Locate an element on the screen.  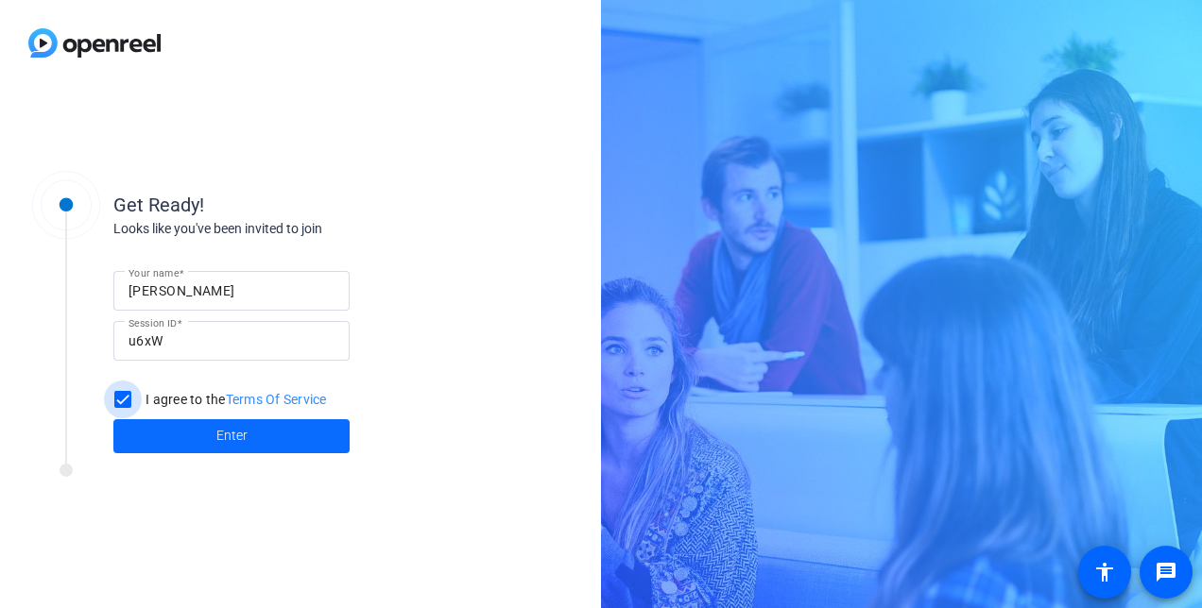
label: I agree to the is located at coordinates (234, 400).